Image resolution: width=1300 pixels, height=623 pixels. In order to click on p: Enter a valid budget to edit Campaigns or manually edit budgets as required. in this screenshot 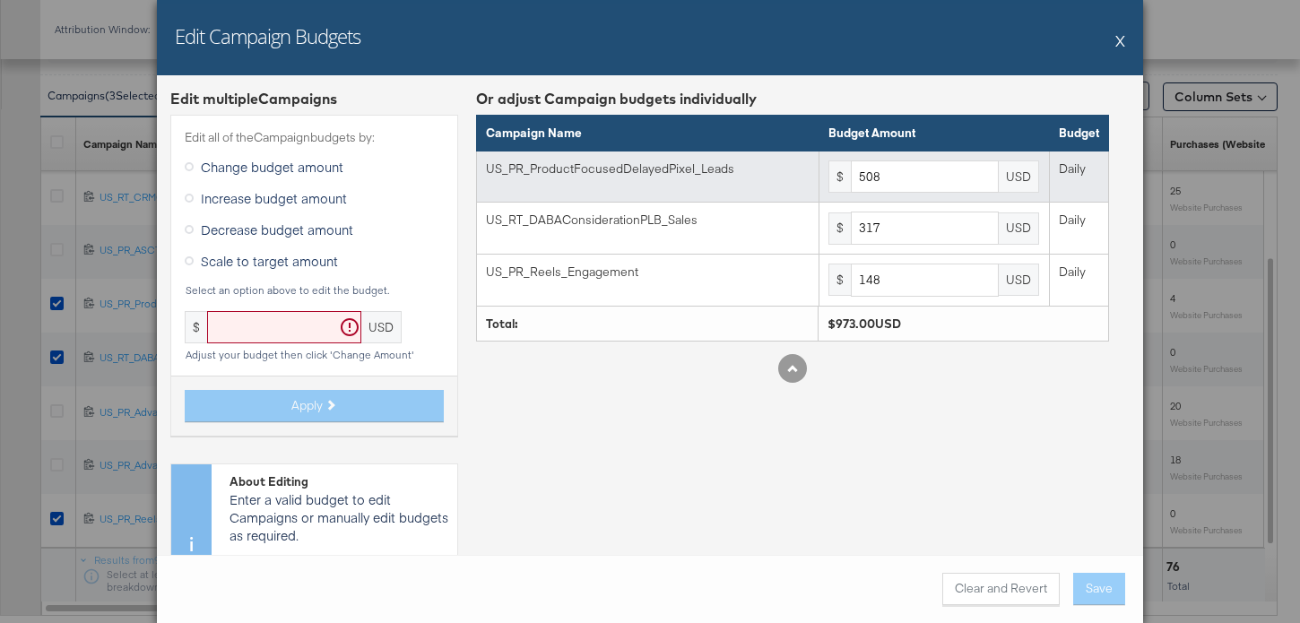, I will do `click(339, 517)`.